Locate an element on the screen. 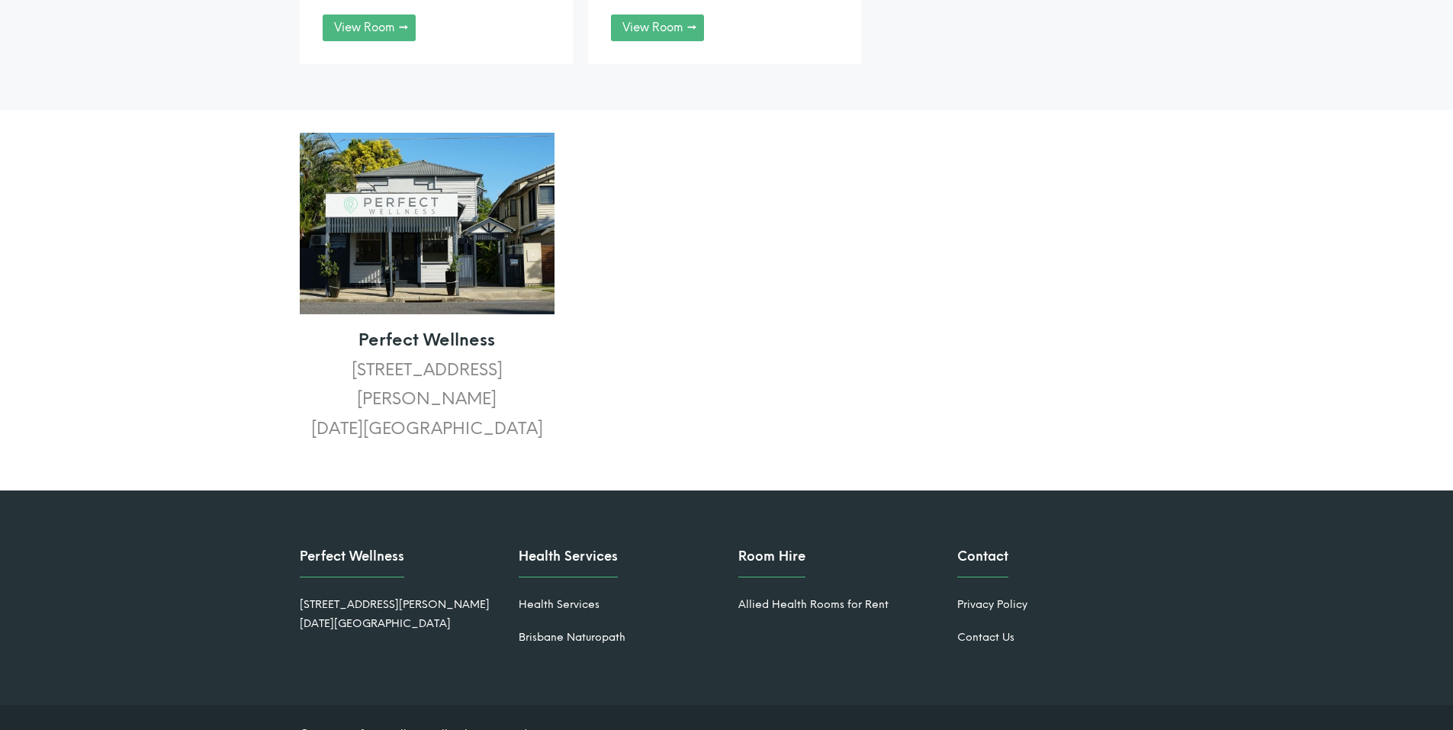 The height and width of the screenshot is (730, 1453). a: Privacy Policy is located at coordinates (992, 604).